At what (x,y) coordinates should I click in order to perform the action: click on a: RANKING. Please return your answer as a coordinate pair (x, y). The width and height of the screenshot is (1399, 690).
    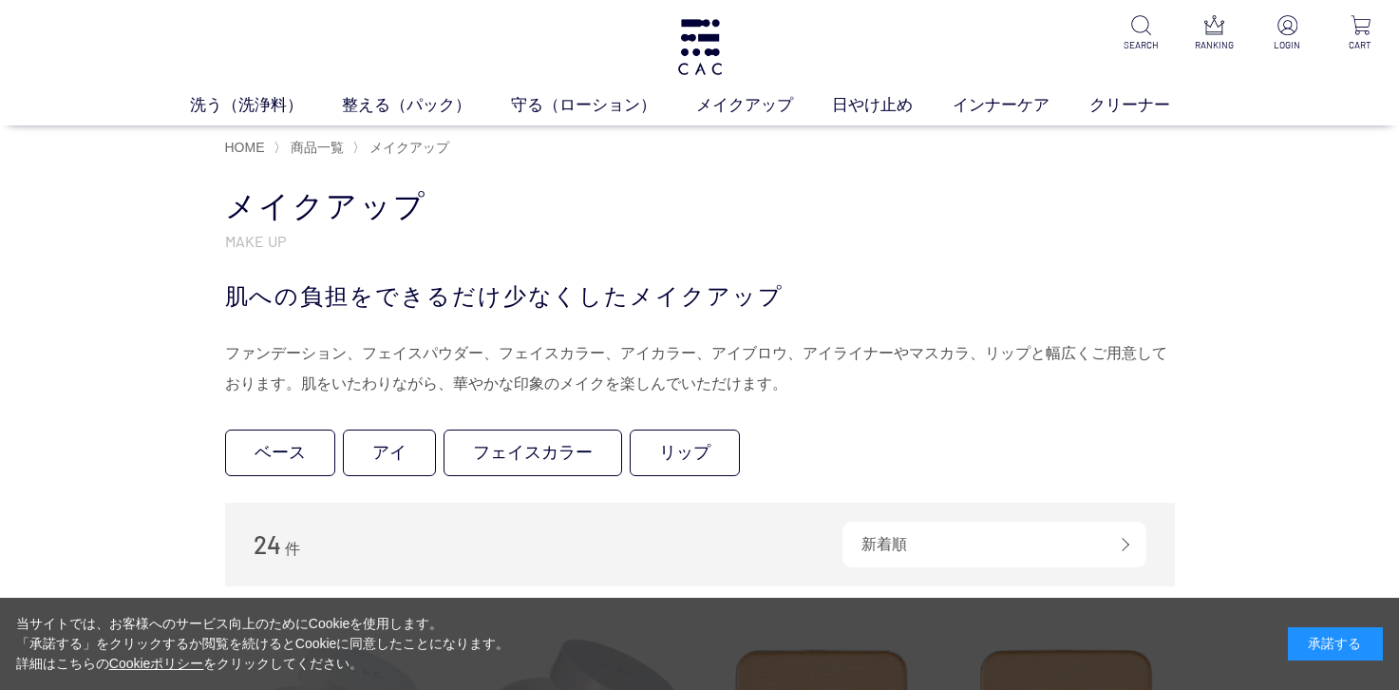
    Looking at the image, I should click on (1214, 33).